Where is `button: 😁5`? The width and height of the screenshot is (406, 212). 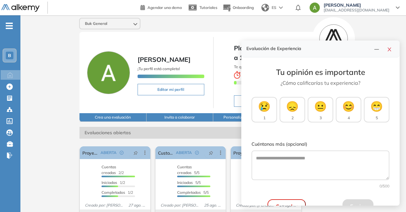 button: 😁5 is located at coordinates (376, 110).